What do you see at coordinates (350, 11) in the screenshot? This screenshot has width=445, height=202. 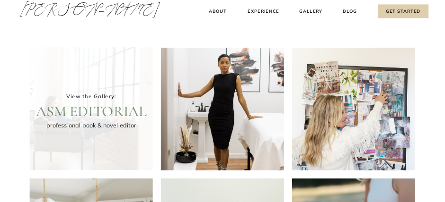 I see `a: Blog` at bounding box center [350, 11].